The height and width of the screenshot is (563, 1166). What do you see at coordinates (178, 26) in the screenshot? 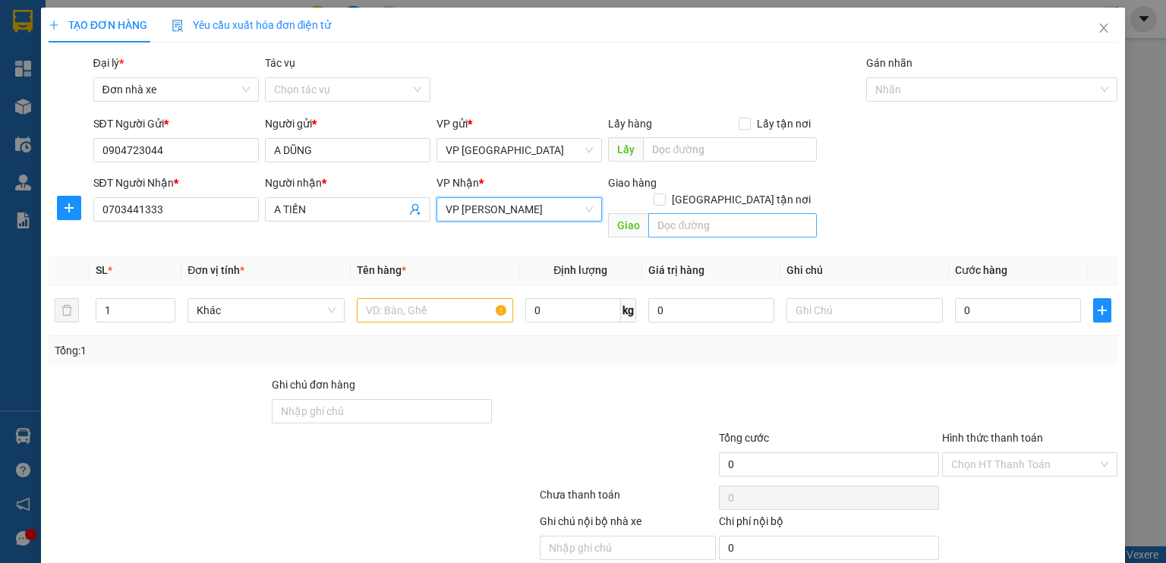
I see `img: icon` at bounding box center [178, 26].